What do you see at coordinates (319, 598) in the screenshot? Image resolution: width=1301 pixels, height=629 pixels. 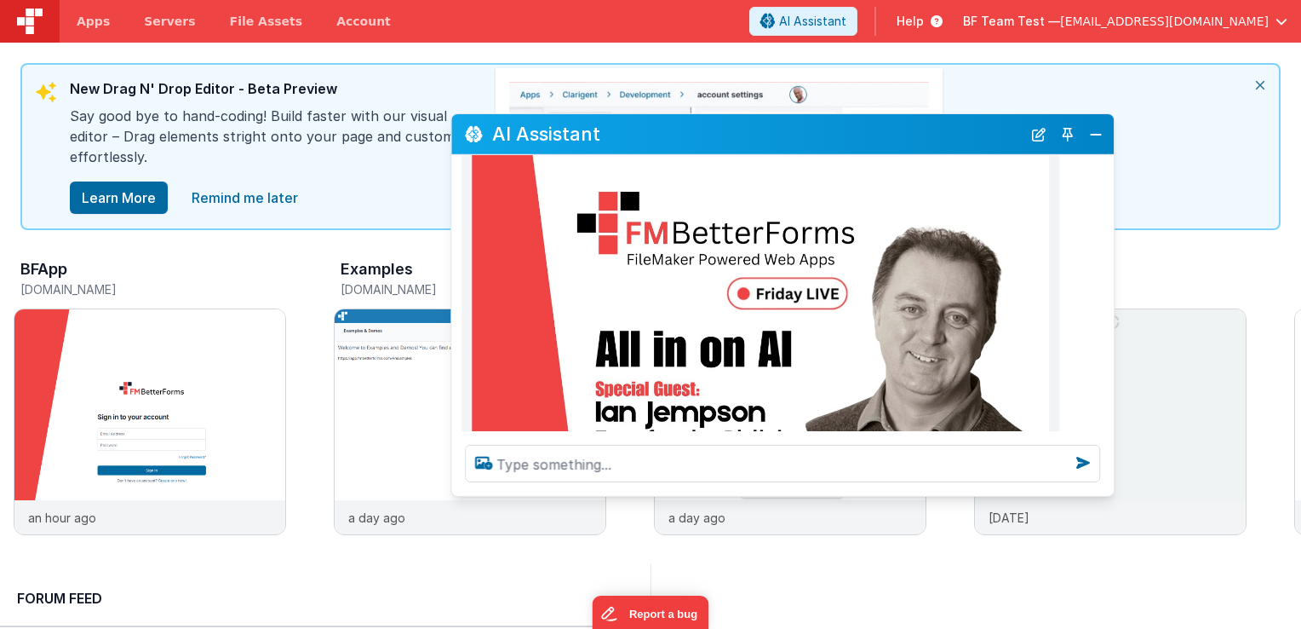 I see `h2: Forum Feed` at bounding box center [319, 598].